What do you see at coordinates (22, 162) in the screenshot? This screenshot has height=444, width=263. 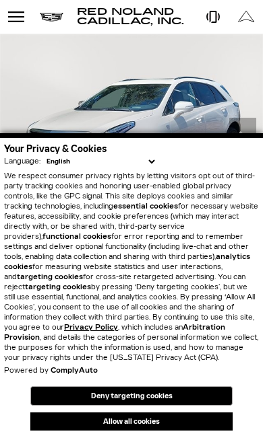 I see `div: Language:` at bounding box center [22, 162].